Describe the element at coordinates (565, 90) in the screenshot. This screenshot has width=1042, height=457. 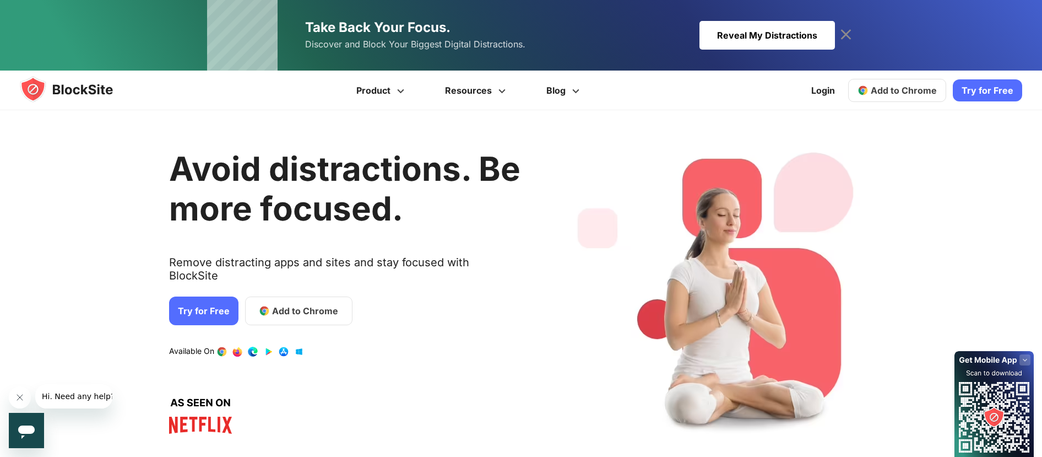
I see `a: Blog` at that location.